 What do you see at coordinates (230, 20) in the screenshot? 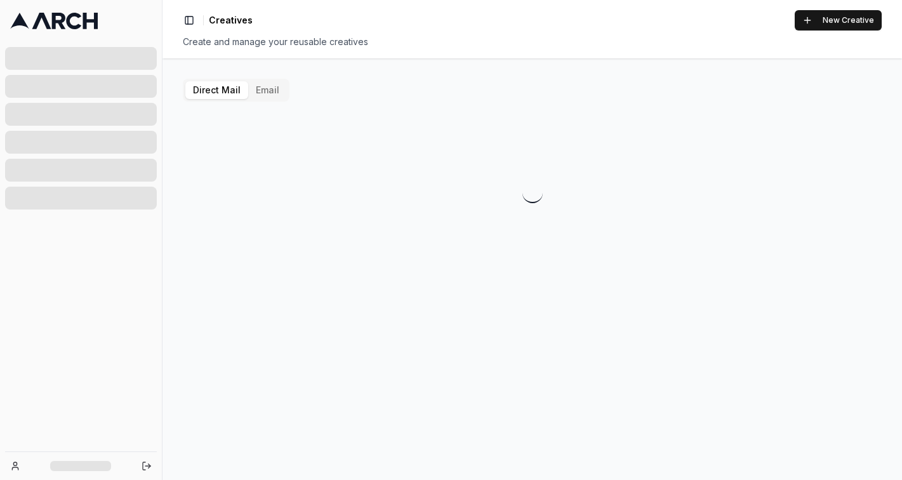
I see `nav: breadcrumb` at bounding box center [230, 20].